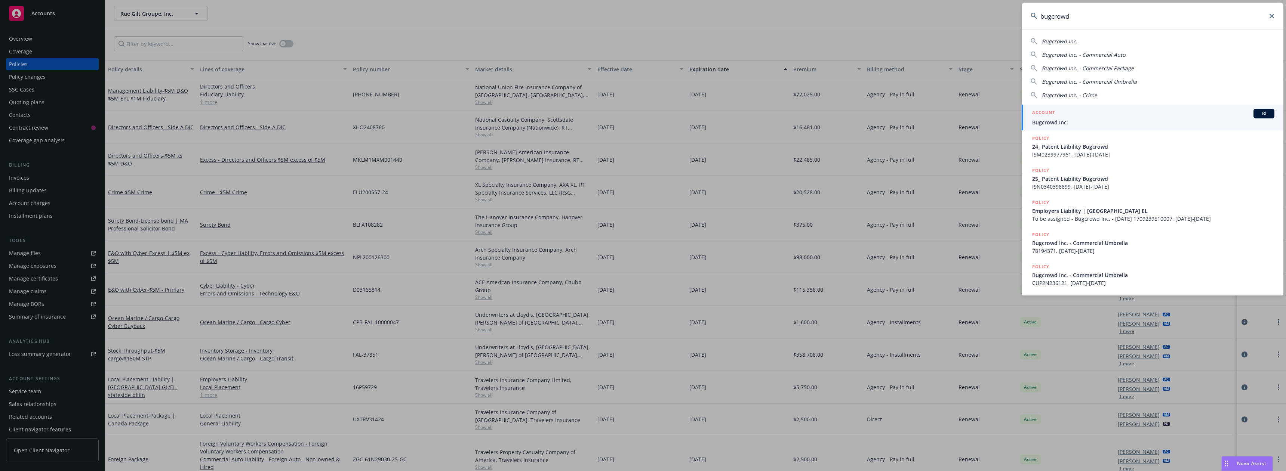  What do you see at coordinates (1153, 147) in the screenshot?
I see `span: 24_ Patent Laibility Bugcrowd` at bounding box center [1153, 147].